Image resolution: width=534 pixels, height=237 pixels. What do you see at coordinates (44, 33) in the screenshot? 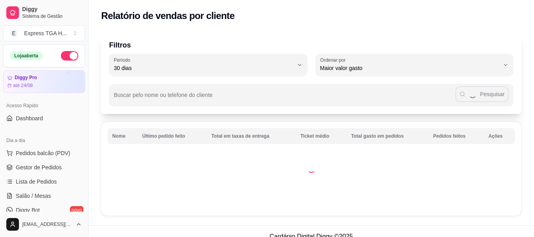
I see `button: Select a team` at bounding box center [44, 33].